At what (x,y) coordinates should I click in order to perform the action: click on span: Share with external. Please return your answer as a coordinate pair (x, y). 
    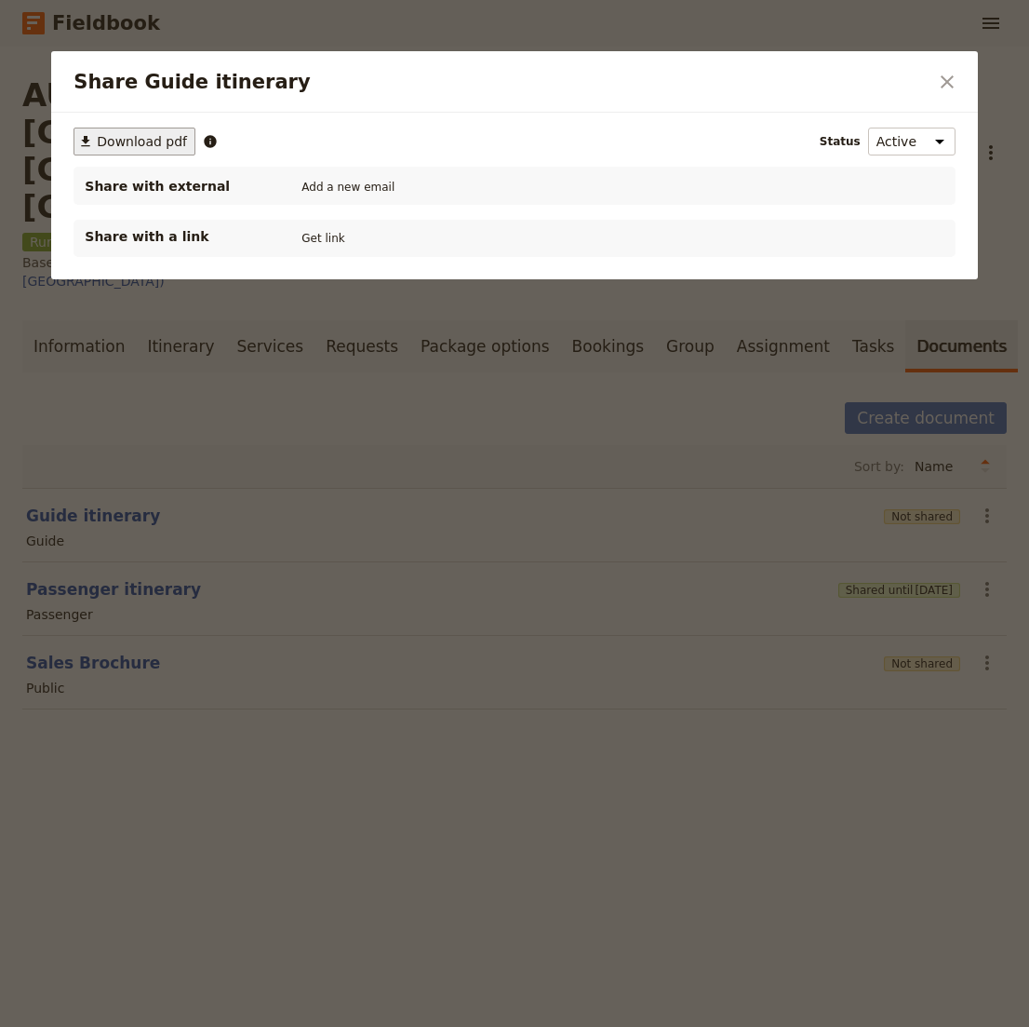
    Looking at the image, I should click on (178, 186).